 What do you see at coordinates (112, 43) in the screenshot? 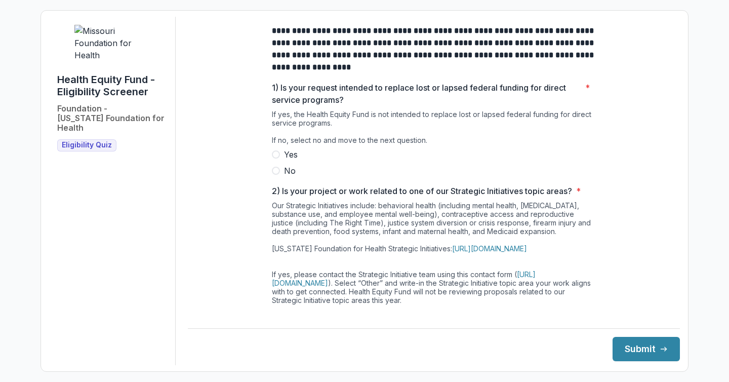
I see `img: Missouri Foundation for Health` at bounding box center [112, 43].